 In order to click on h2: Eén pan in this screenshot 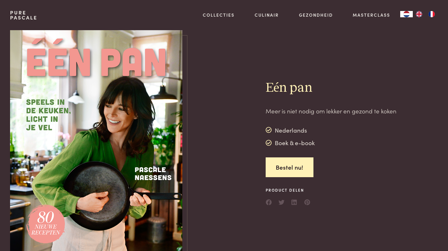, I will do `click(331, 88)`.